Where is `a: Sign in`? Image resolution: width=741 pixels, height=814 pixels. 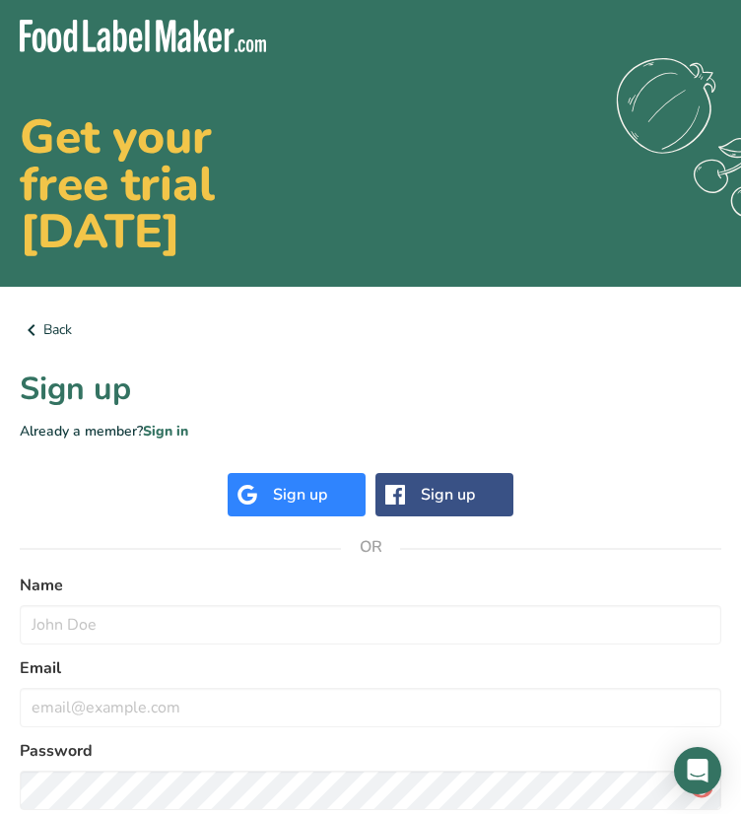
a: Sign in is located at coordinates (165, 430).